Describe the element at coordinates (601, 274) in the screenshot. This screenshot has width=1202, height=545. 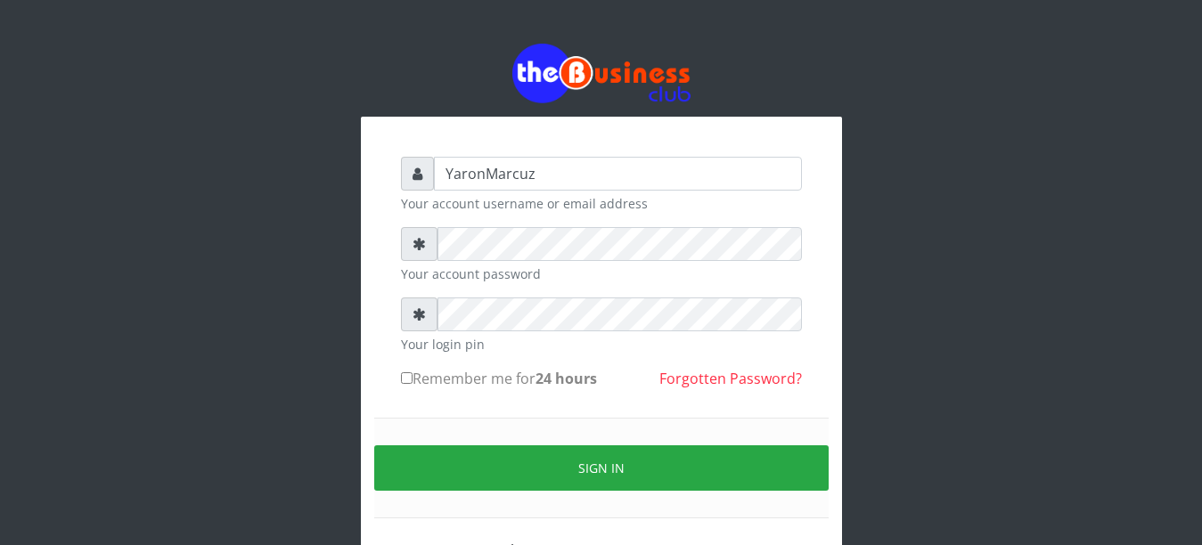
I see `small: Your account password` at that location.